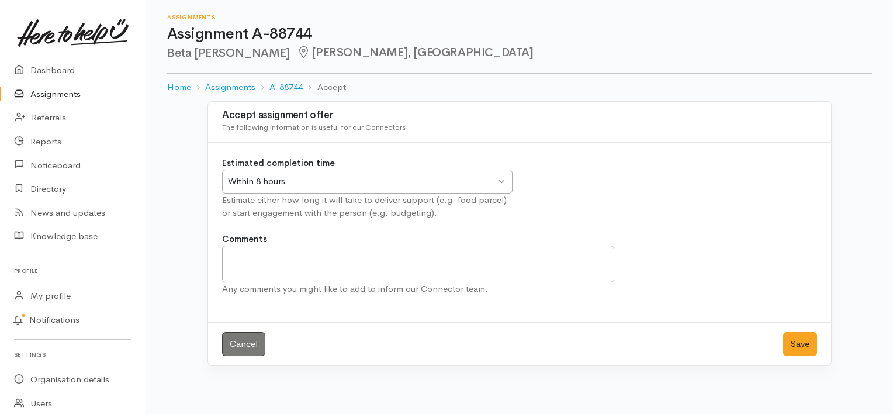 The height and width of the screenshot is (414, 893). I want to click on div: Within 8 hours, so click(362, 181).